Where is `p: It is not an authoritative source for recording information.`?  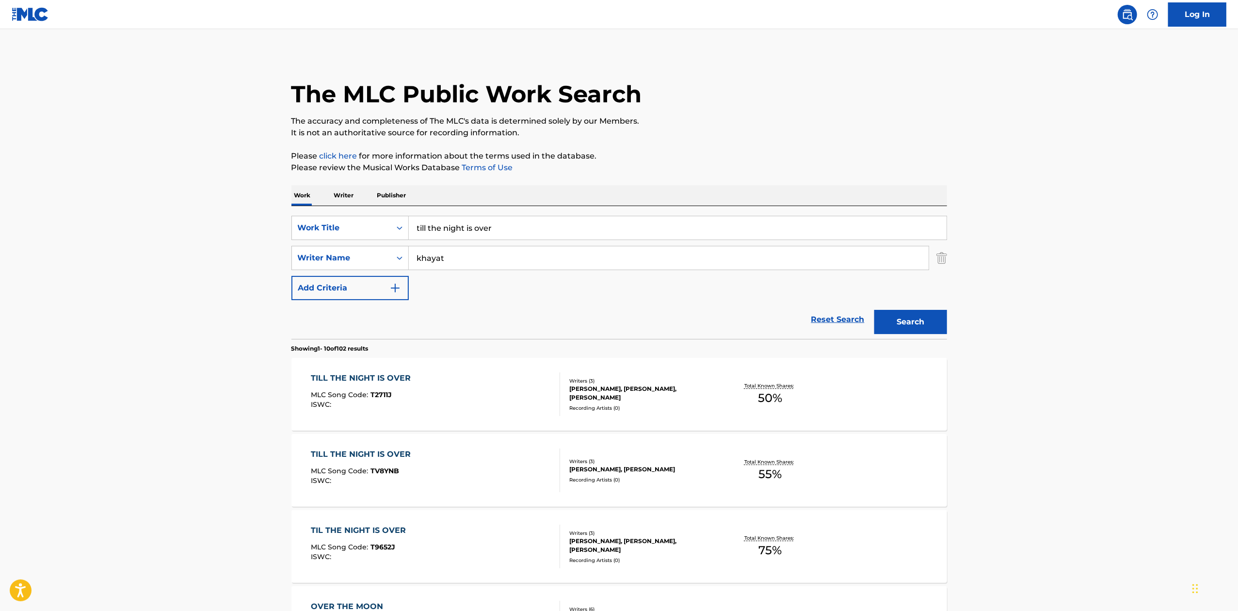
p: It is not an authoritative source for recording information. is located at coordinates (619, 133).